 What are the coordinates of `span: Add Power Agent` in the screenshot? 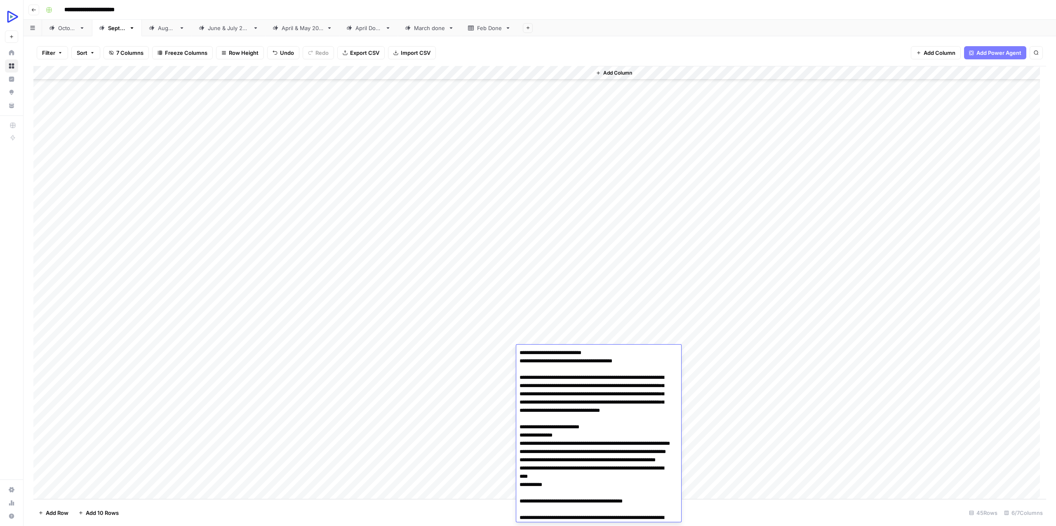 It's located at (999, 53).